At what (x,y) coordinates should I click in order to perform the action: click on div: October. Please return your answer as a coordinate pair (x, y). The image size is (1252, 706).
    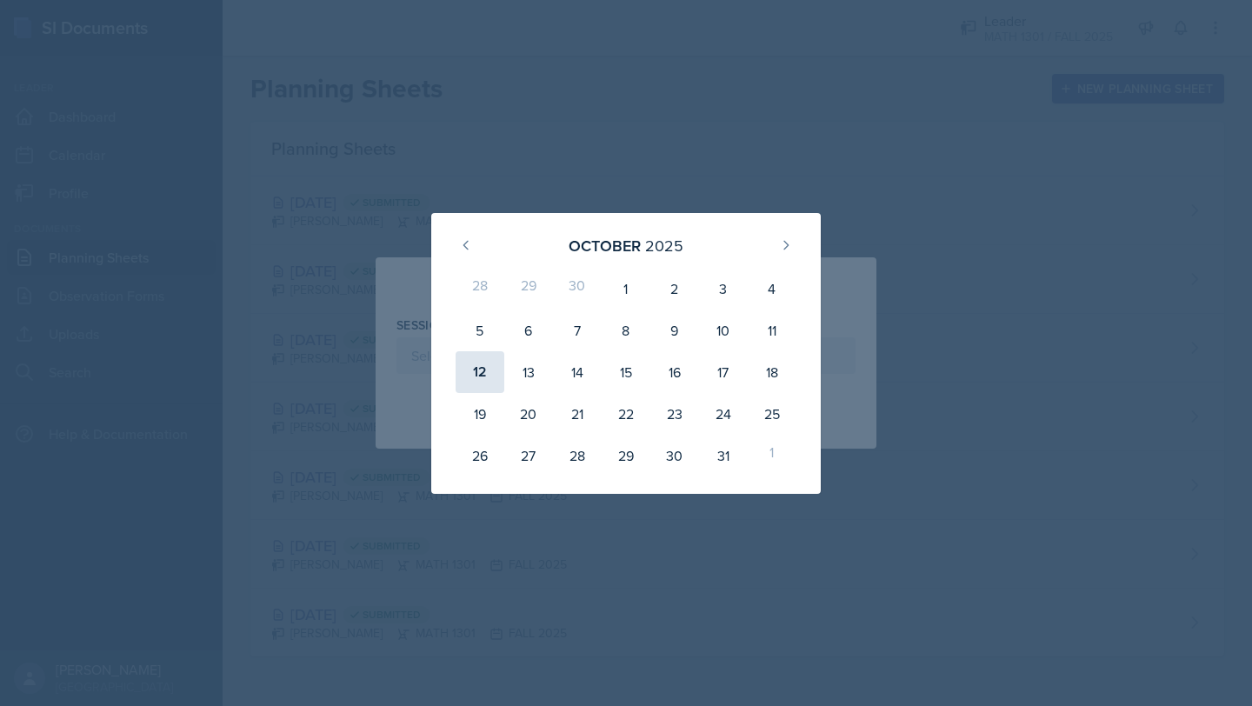
    Looking at the image, I should click on (604, 245).